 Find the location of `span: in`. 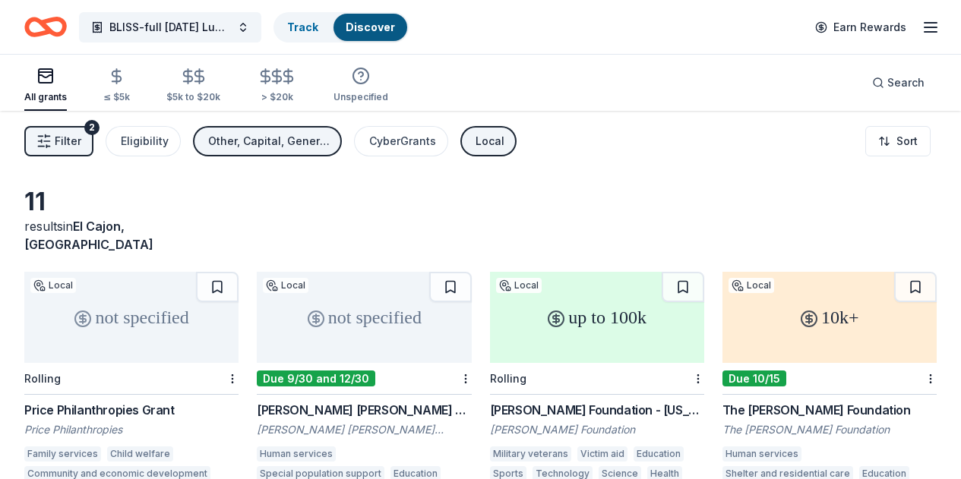

span: in is located at coordinates (89, 235).